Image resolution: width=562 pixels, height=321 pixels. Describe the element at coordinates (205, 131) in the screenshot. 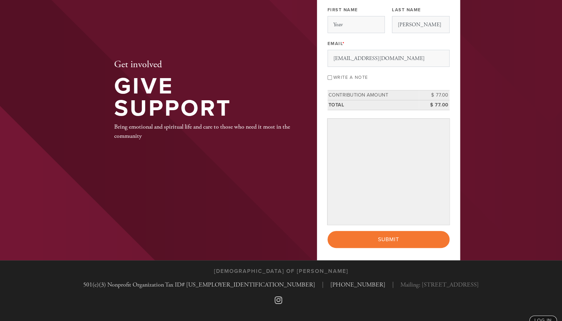

I see `div: Bring emotional and spiritual life and care to those who need it most in the community` at that location.